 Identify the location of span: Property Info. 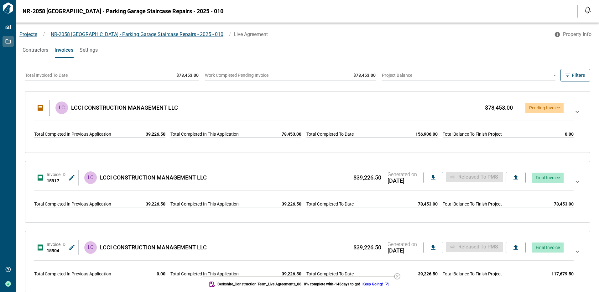
(577, 34).